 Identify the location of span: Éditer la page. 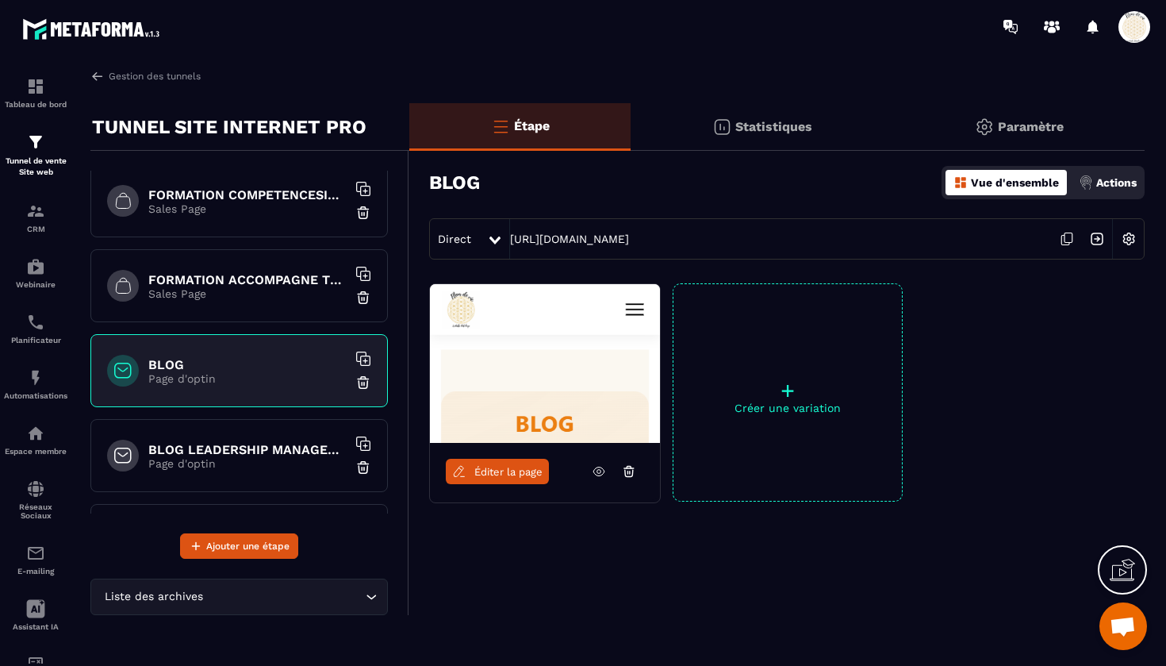
(509, 471).